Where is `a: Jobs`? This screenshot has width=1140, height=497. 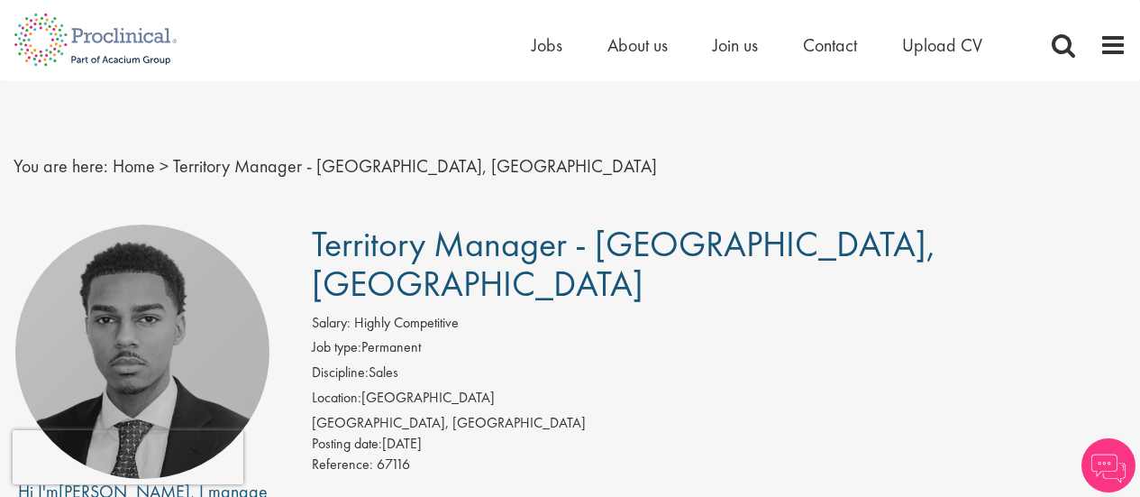 a: Jobs is located at coordinates (547, 45).